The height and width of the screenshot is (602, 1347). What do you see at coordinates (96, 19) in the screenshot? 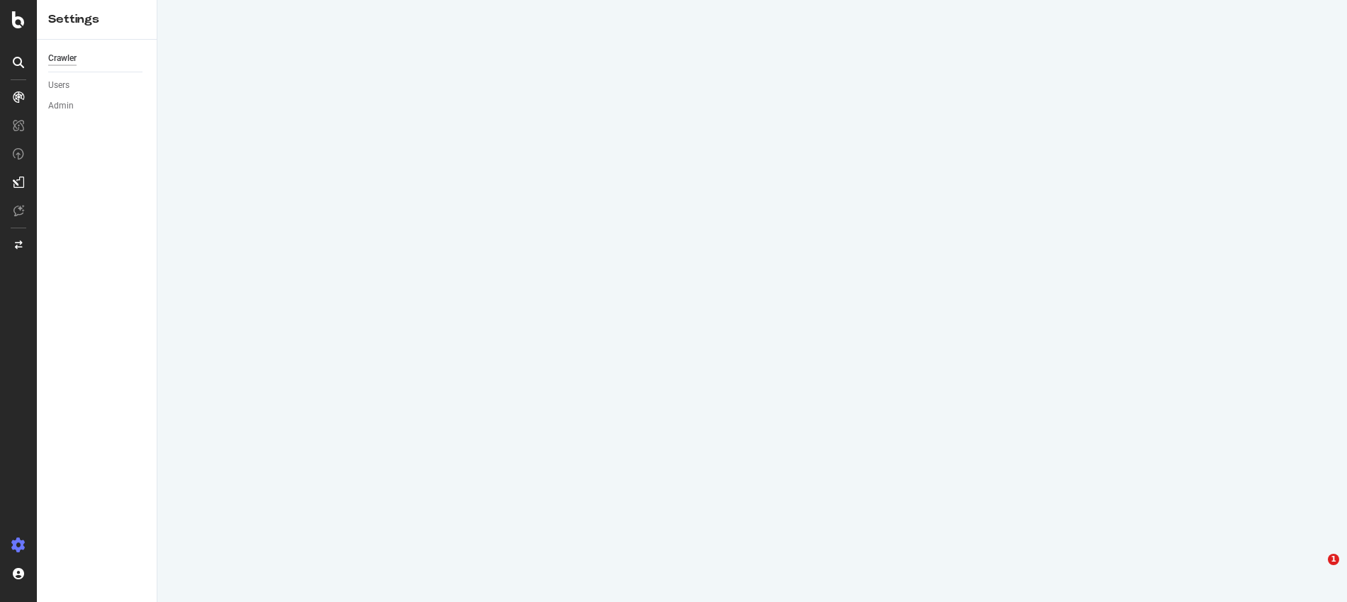
I see `div: Settings` at bounding box center [96, 19].